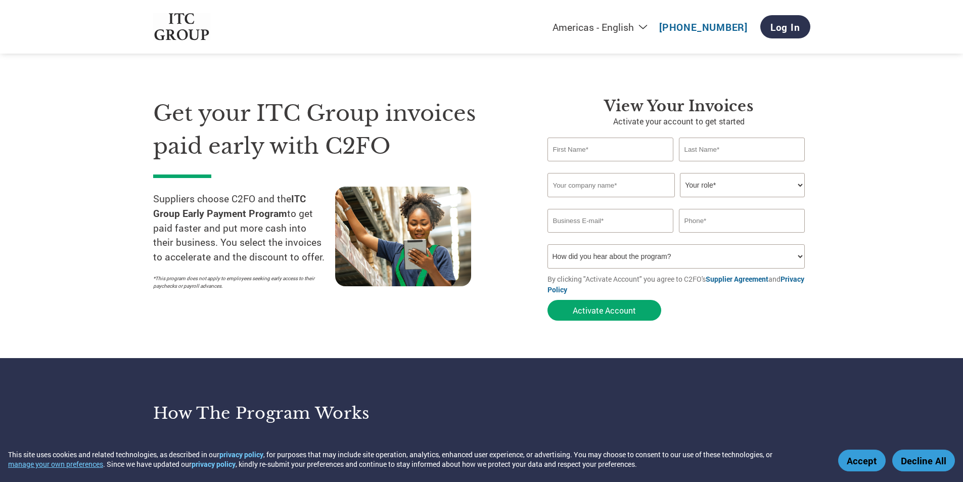  What do you see at coordinates (924, 460) in the screenshot?
I see `button: Decline All` at bounding box center [924, 460].